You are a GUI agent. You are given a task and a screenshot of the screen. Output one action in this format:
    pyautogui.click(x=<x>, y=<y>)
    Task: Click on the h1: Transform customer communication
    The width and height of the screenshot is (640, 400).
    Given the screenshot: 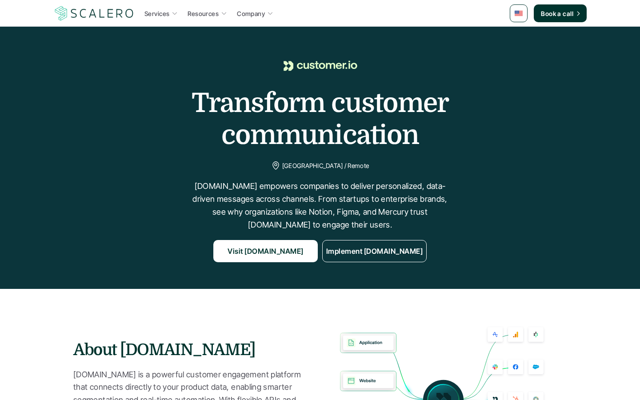 What is the action you would take?
    pyautogui.click(x=320, y=119)
    